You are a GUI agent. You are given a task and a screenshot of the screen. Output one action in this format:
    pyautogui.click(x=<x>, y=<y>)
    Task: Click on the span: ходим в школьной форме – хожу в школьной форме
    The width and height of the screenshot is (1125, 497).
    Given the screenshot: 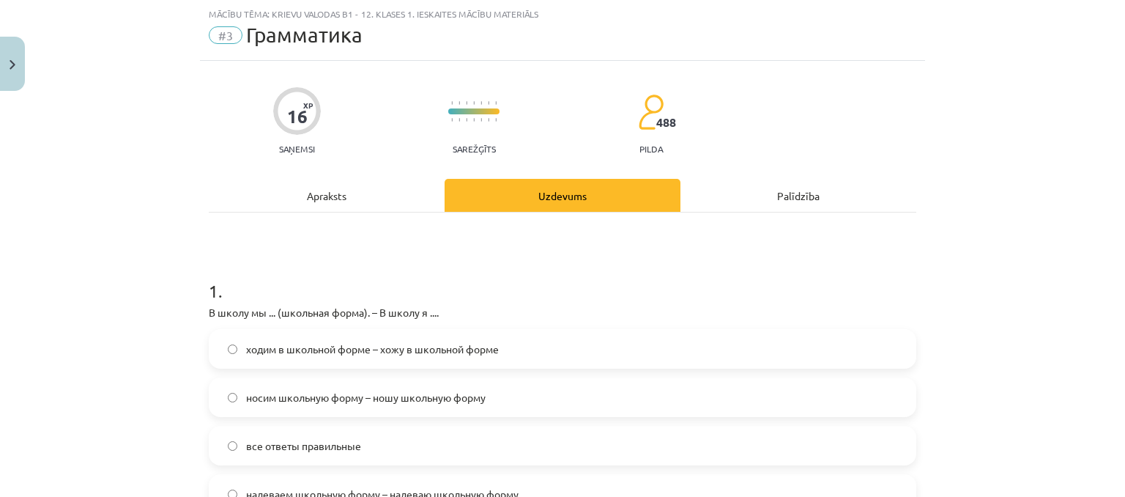 What is the action you would take?
    pyautogui.click(x=372, y=349)
    